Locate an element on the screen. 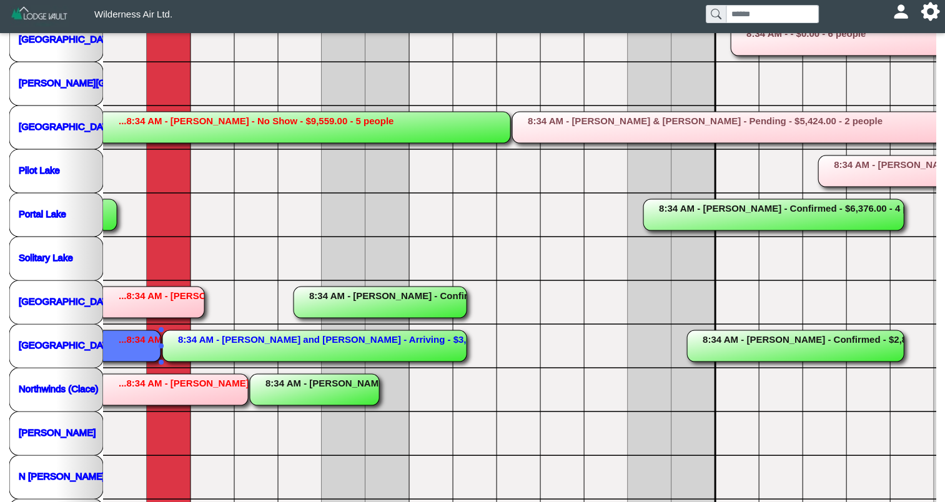  svg: person fill is located at coordinates (901, 11).